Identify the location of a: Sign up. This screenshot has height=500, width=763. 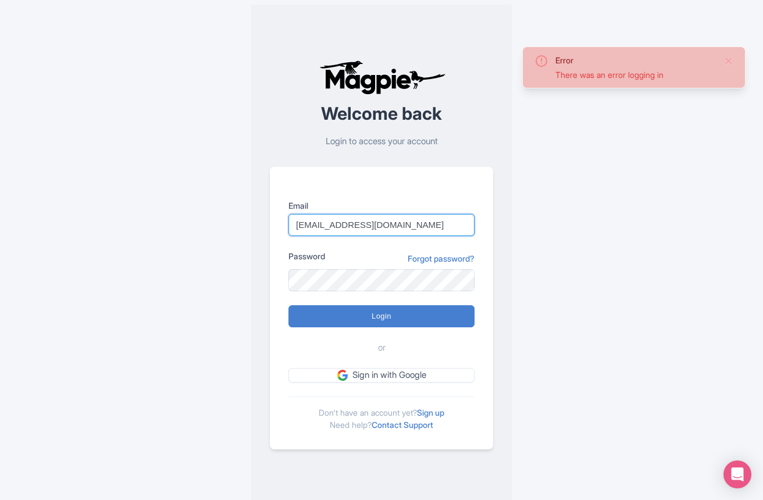
(430, 412).